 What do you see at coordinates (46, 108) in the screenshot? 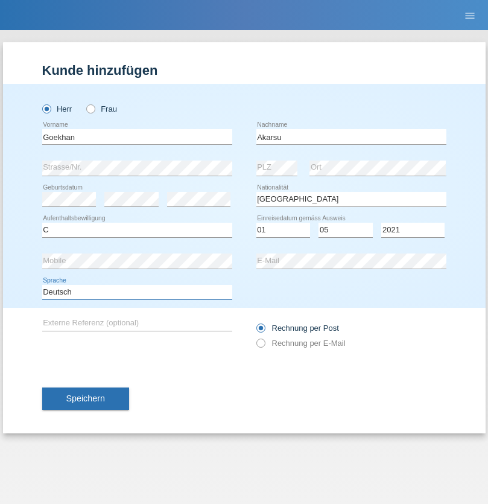
I see `input: Herr` at bounding box center [46, 108].